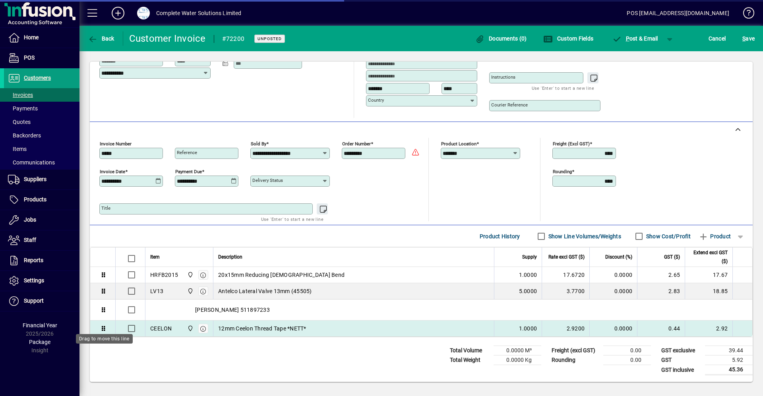 The width and height of the screenshot is (763, 396). I want to click on button: Product History, so click(500, 236).